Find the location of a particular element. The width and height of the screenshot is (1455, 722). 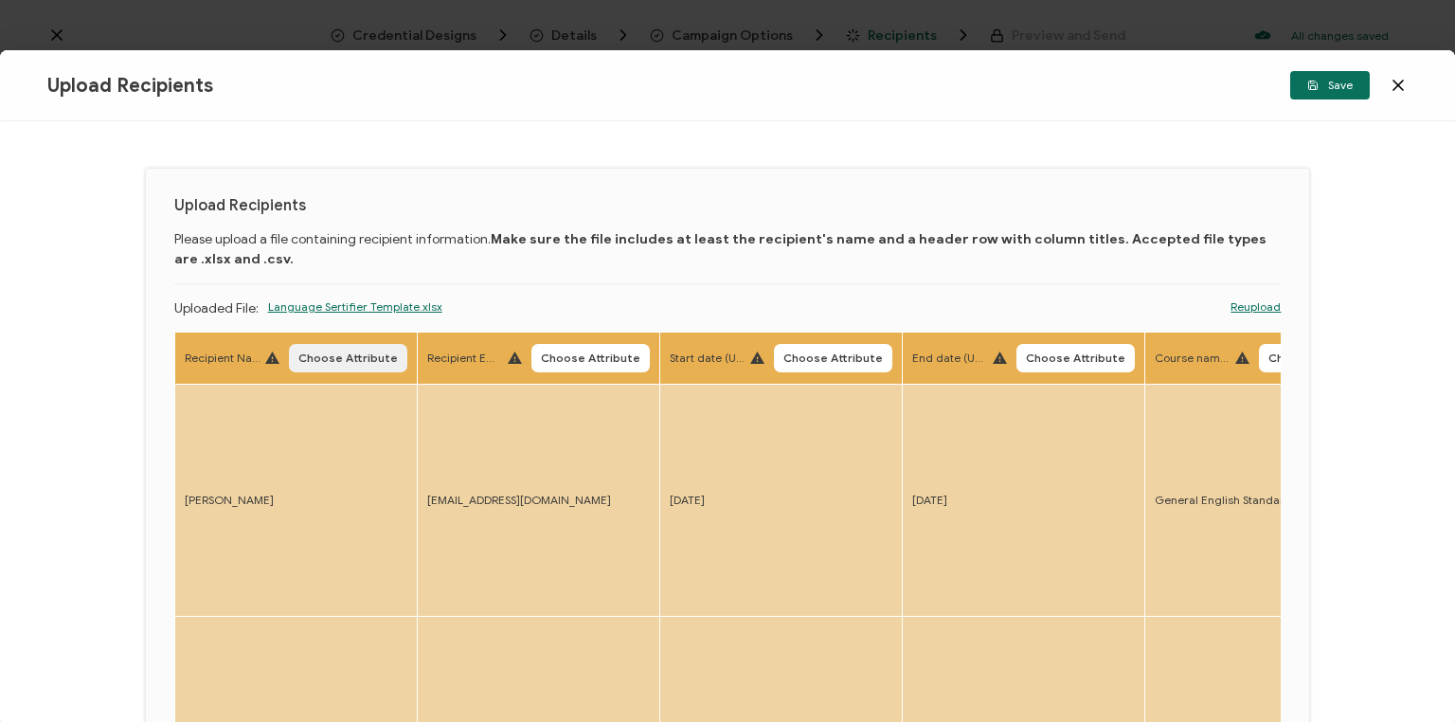

span: Recipient Email (UPLOAD) is located at coordinates (465, 358).